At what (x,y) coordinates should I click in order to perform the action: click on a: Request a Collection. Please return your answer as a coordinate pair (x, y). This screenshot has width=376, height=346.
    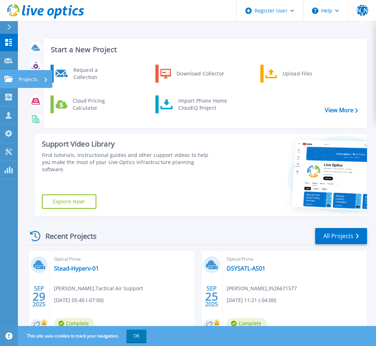
    Looking at the image, I should click on (87, 74).